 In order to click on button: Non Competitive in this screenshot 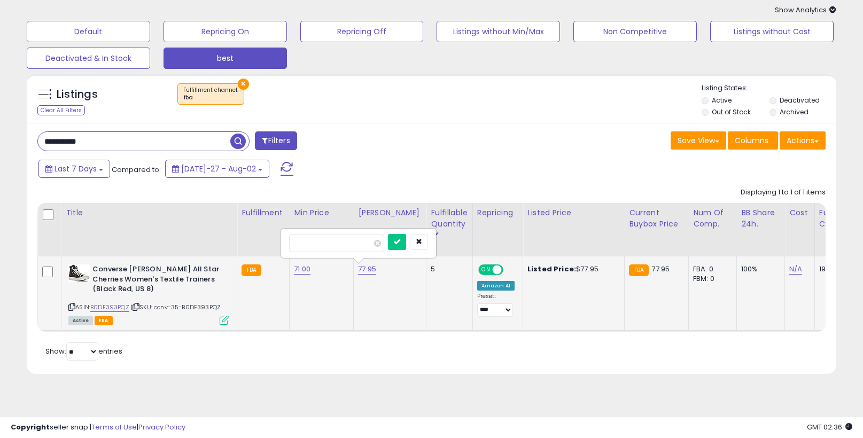, I will do `click(635, 32)`.